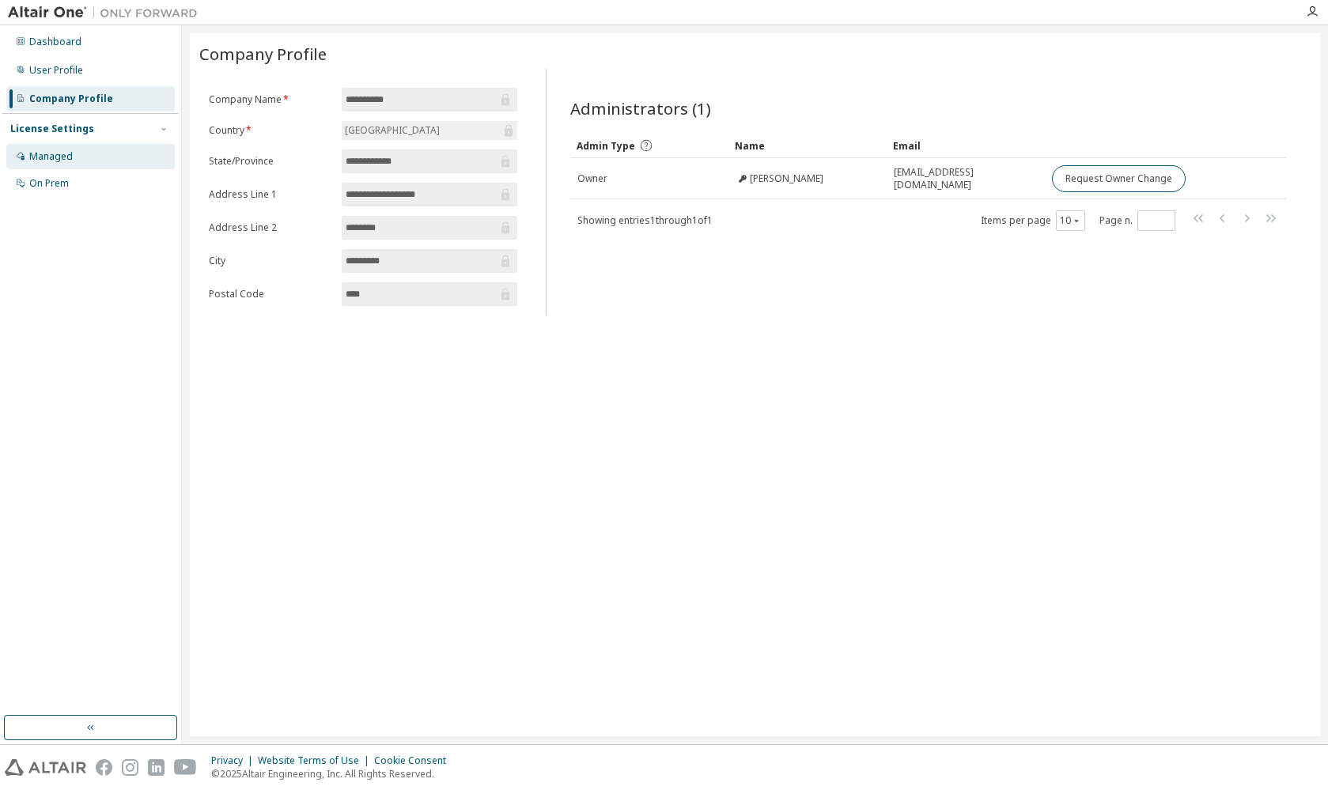 This screenshot has width=1328, height=790. I want to click on label: State/Province, so click(270, 161).